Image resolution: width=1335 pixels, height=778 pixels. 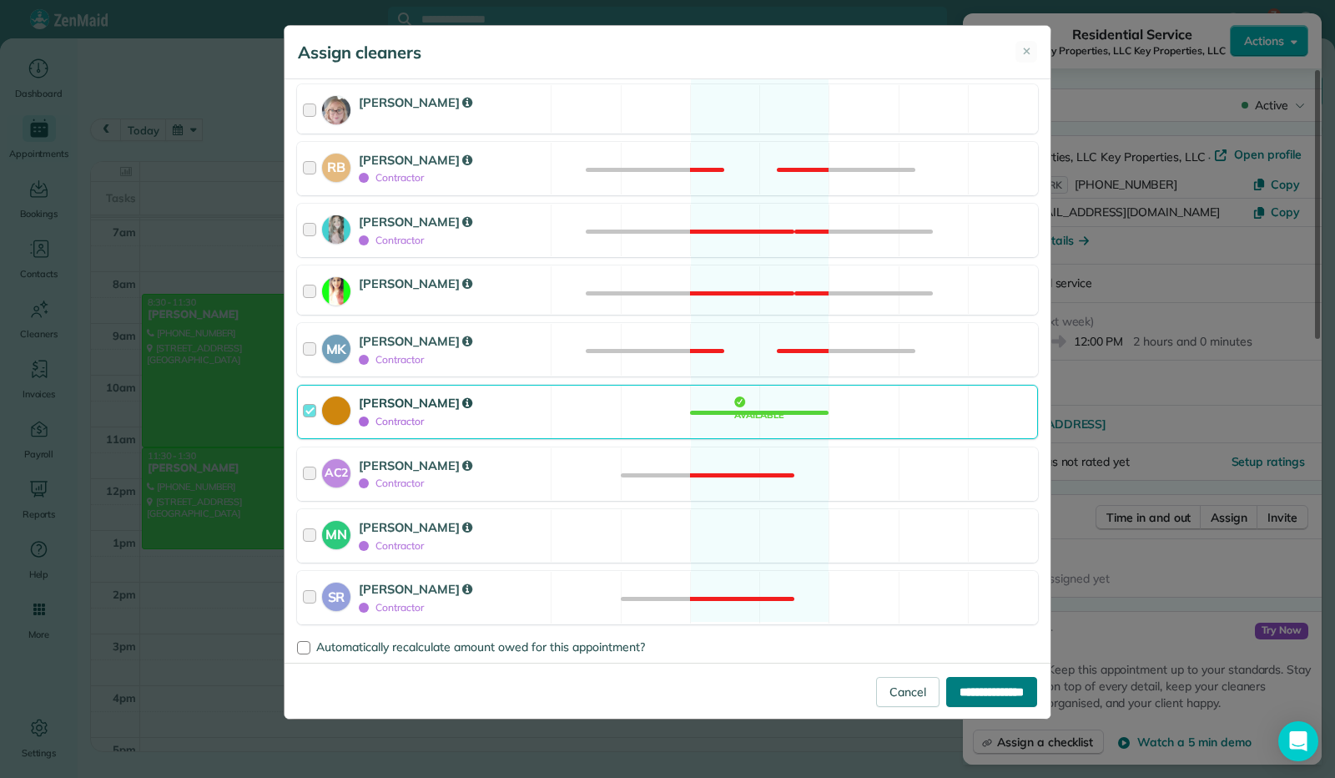 I want to click on strong: SR, so click(x=336, y=594).